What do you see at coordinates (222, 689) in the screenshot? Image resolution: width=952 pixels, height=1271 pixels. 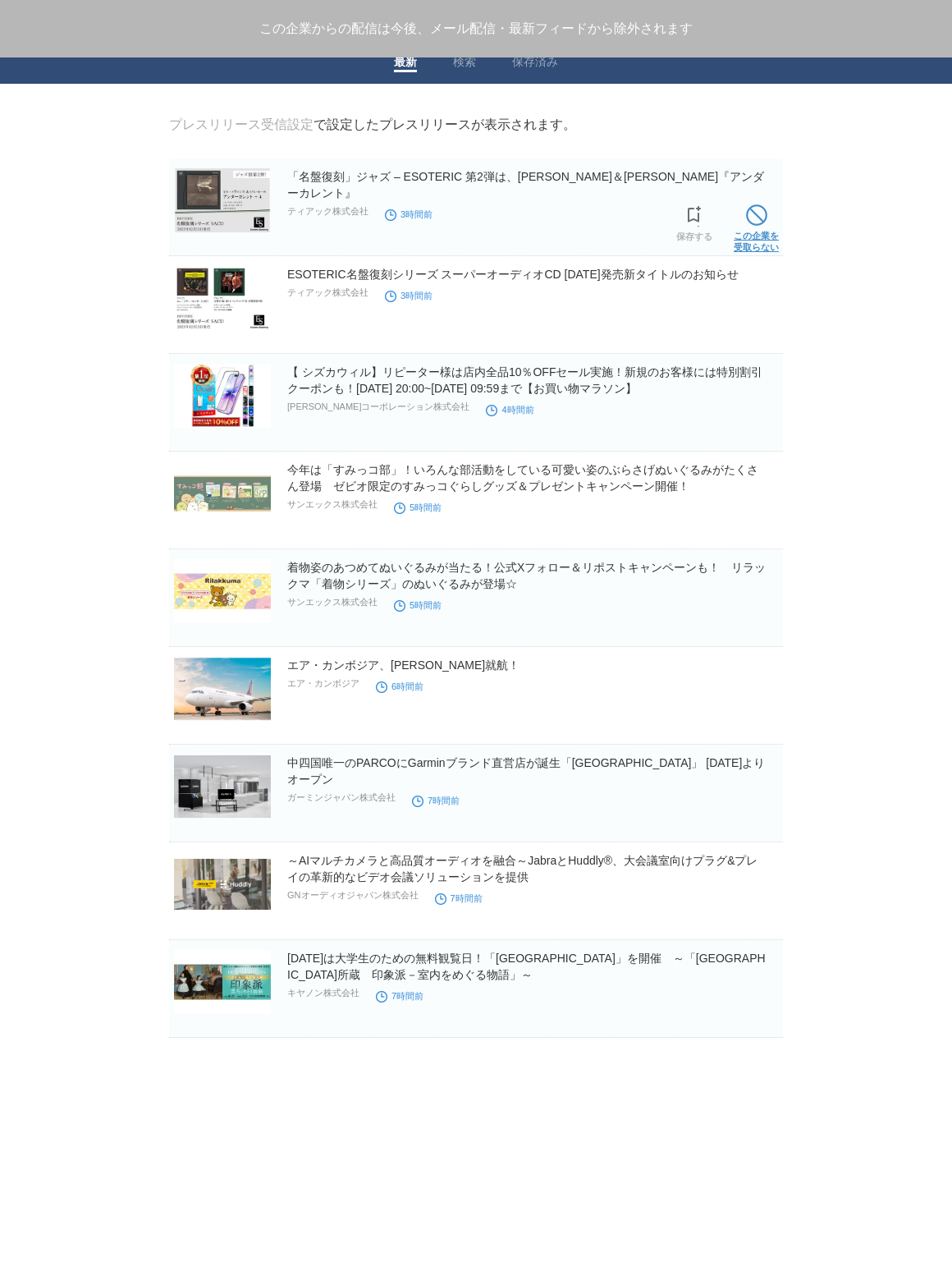 I see `img: エア・カンボジア、日本初就航！` at bounding box center [222, 689].